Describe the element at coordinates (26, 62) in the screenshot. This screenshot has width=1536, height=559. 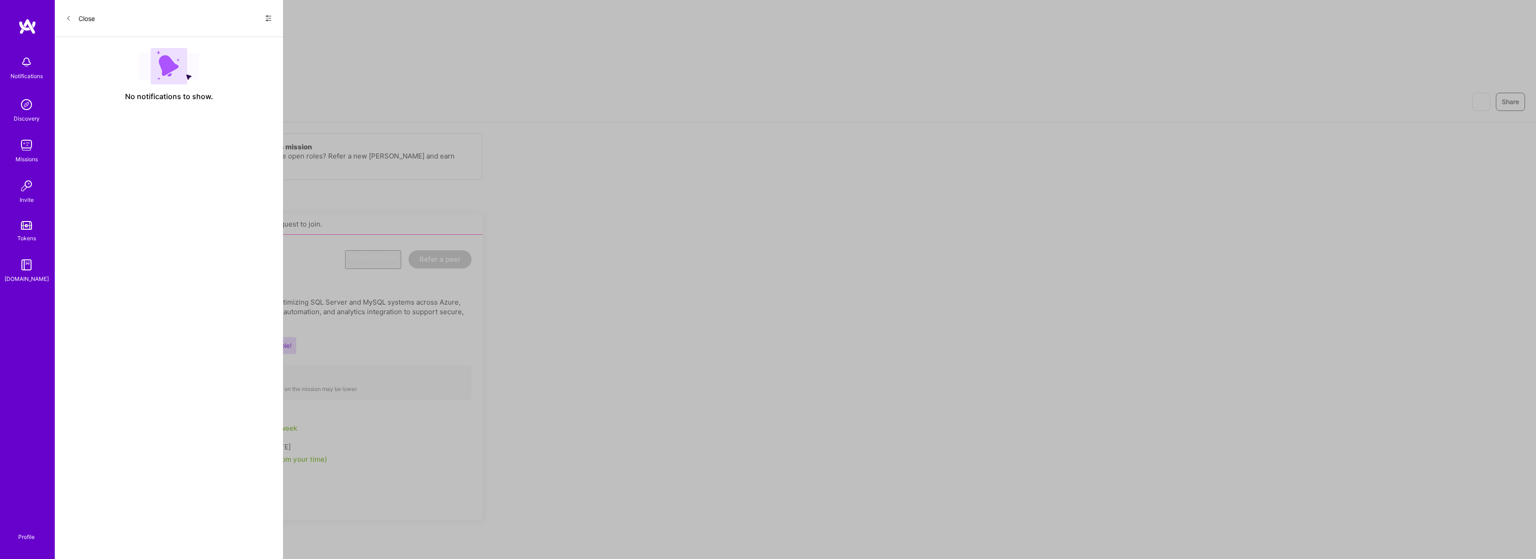
I see `img: bell` at that location.